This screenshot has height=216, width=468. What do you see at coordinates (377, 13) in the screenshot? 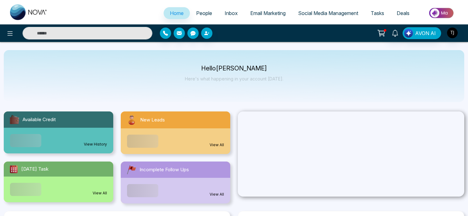
I see `span: Tasks` at bounding box center [377, 13].